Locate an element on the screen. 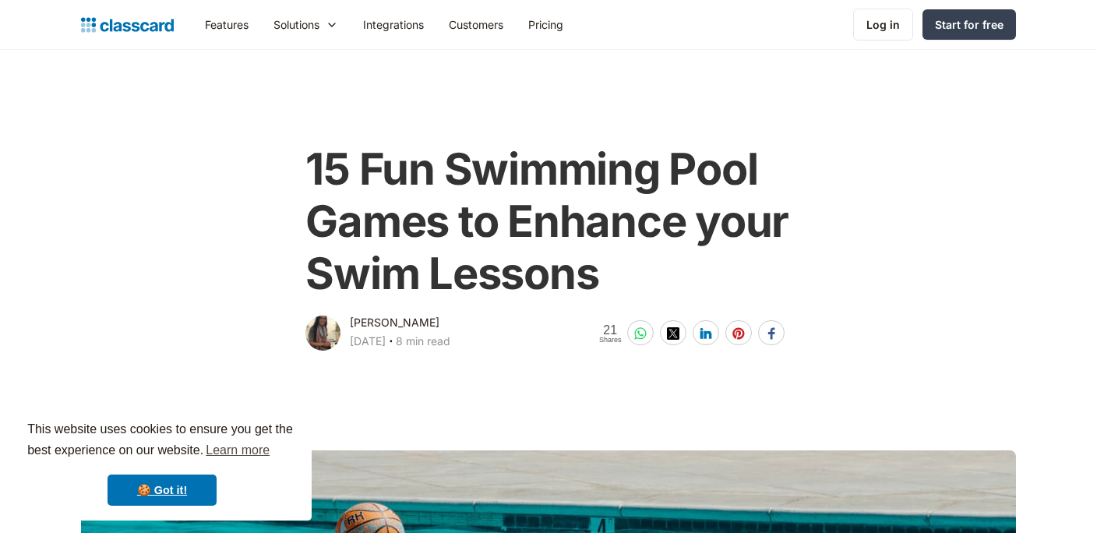 This screenshot has width=1097, height=533. img: linkedin-white sharing button is located at coordinates (706, 333).